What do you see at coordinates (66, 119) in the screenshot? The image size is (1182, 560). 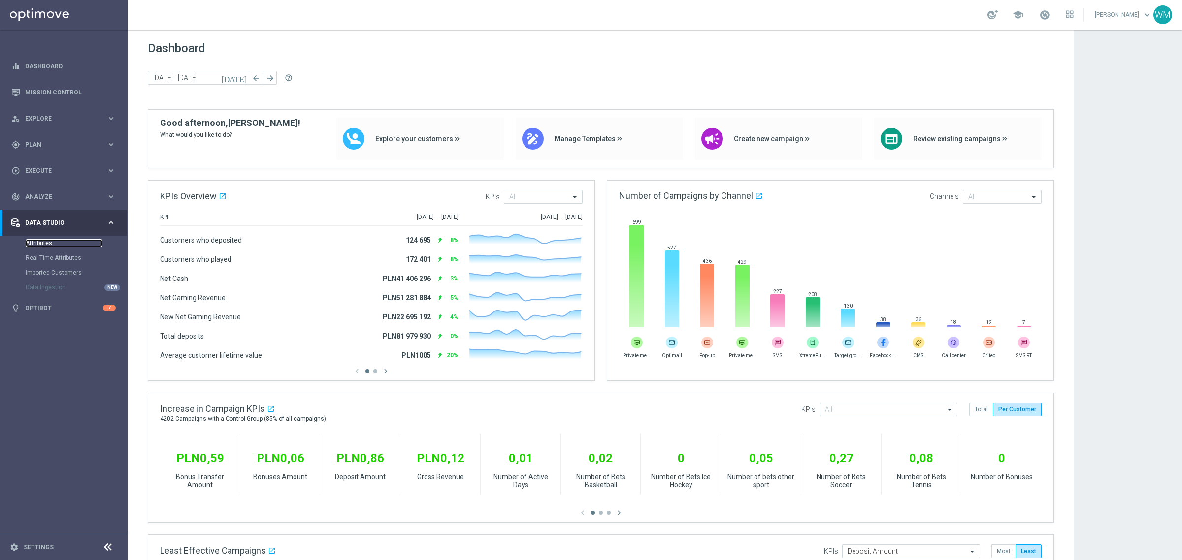 I see `span: Explore` at bounding box center [66, 119].